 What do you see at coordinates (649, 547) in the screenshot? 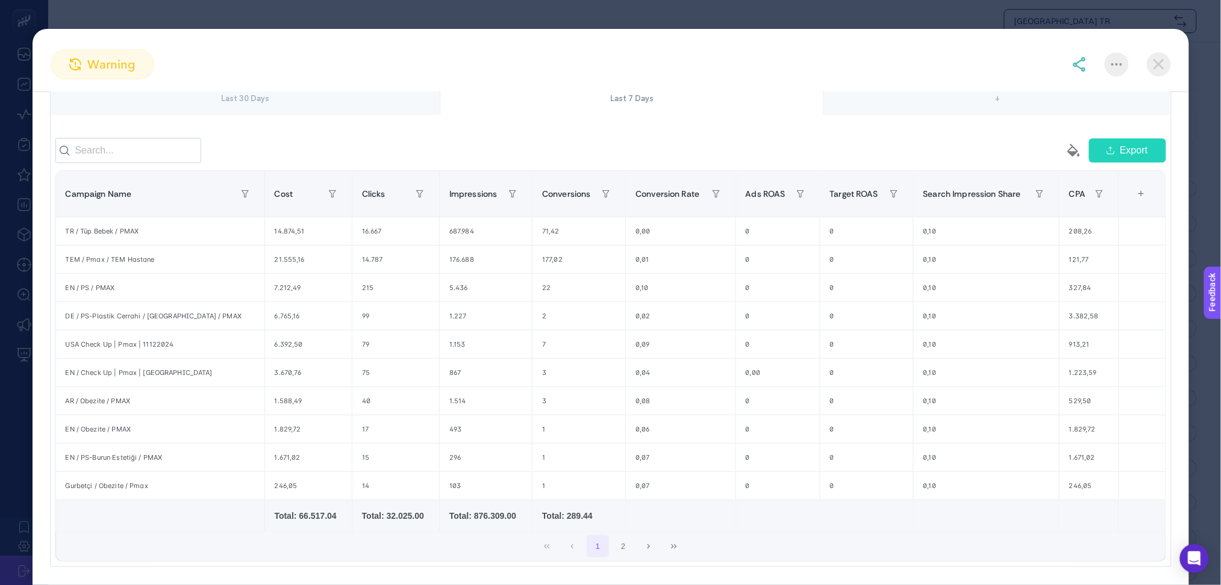
I see `button: Next Page` at bounding box center [649, 547].